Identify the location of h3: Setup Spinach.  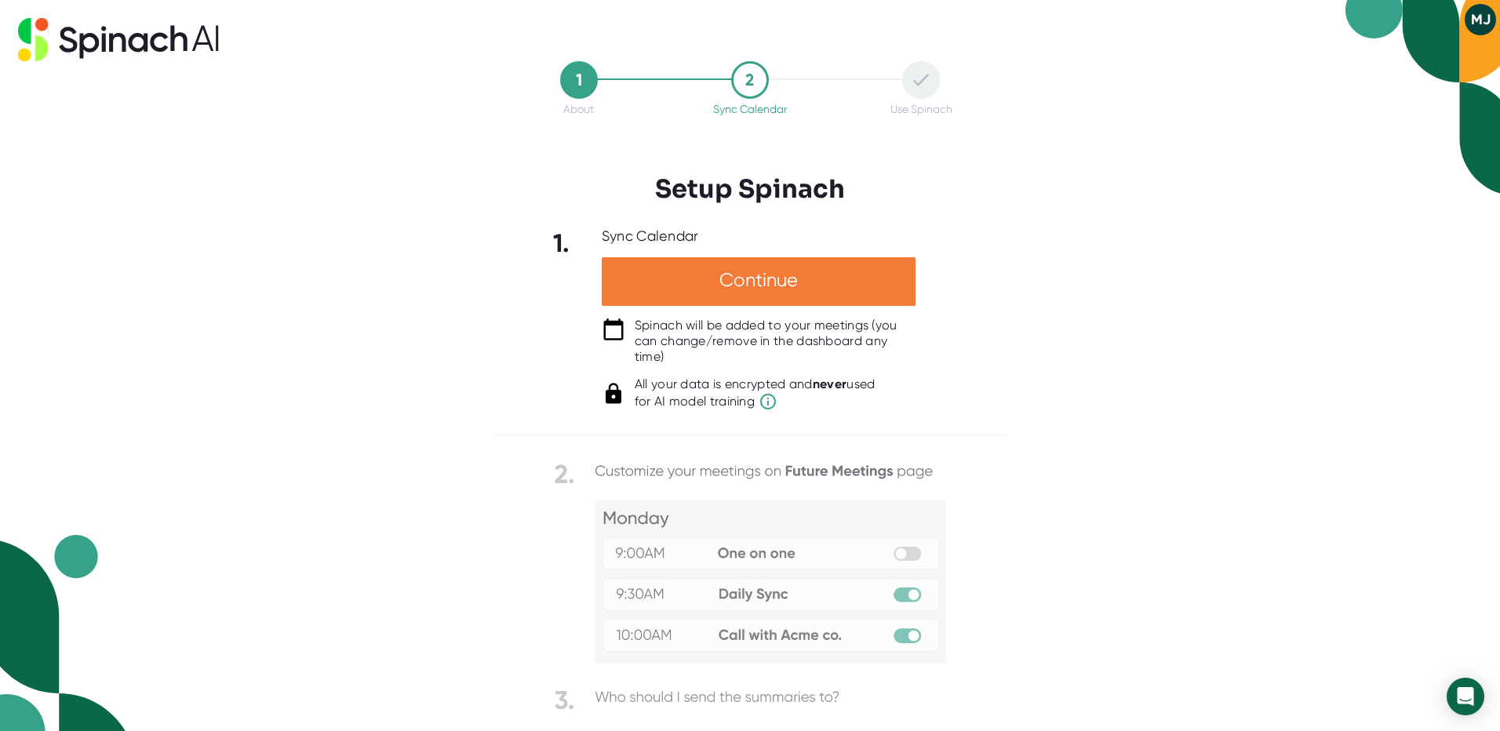
(750, 189).